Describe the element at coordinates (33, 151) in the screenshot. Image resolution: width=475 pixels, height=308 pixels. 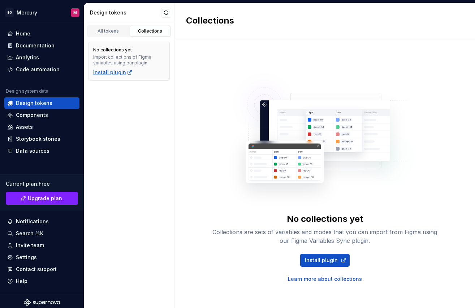
I see `div: Data sources` at that location.